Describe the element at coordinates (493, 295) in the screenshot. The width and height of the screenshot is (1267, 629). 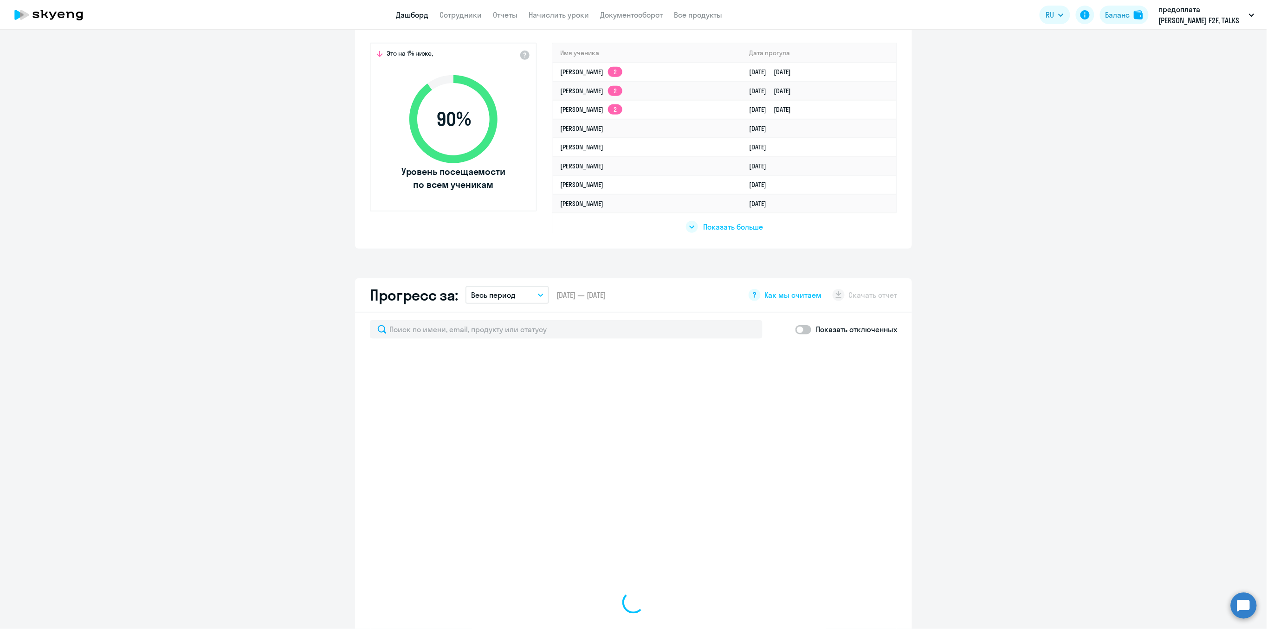
I see `p: Весь период` at that location.